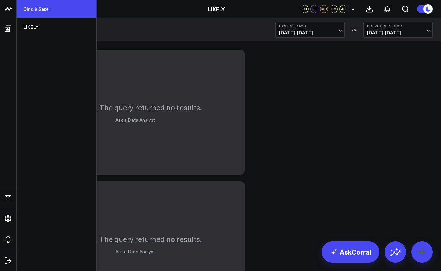 This screenshot has height=271, width=441. Describe the element at coordinates (305, 9) in the screenshot. I see `div: CS` at that location.